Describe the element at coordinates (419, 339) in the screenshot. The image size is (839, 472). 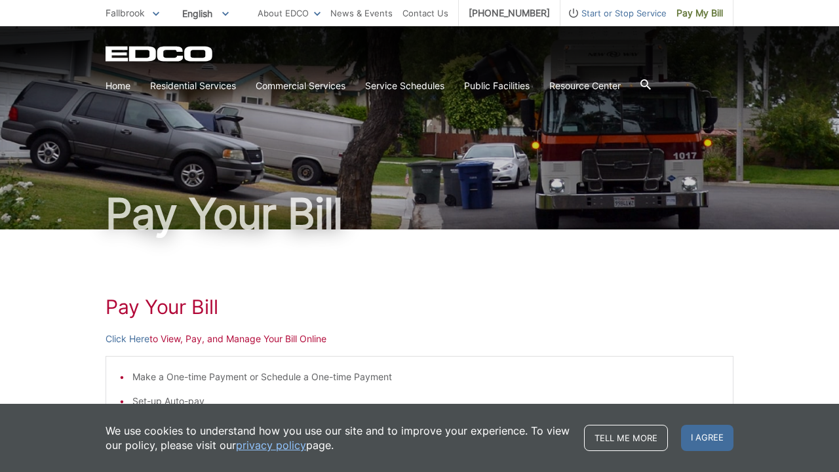
I see `p: to View, Pay, and Manage Your Bill Online` at that location.